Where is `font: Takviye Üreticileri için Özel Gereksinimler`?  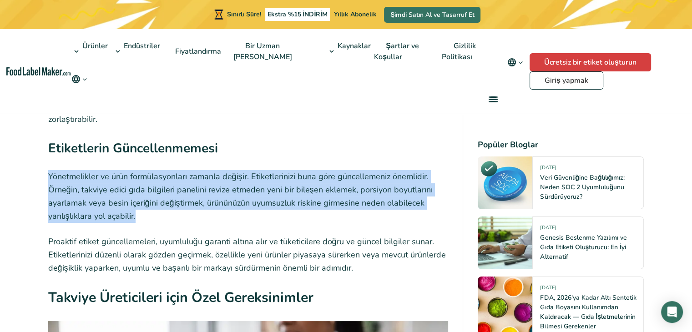 font: Takviye Üreticileri için Özel Gereksinimler is located at coordinates (181, 298).